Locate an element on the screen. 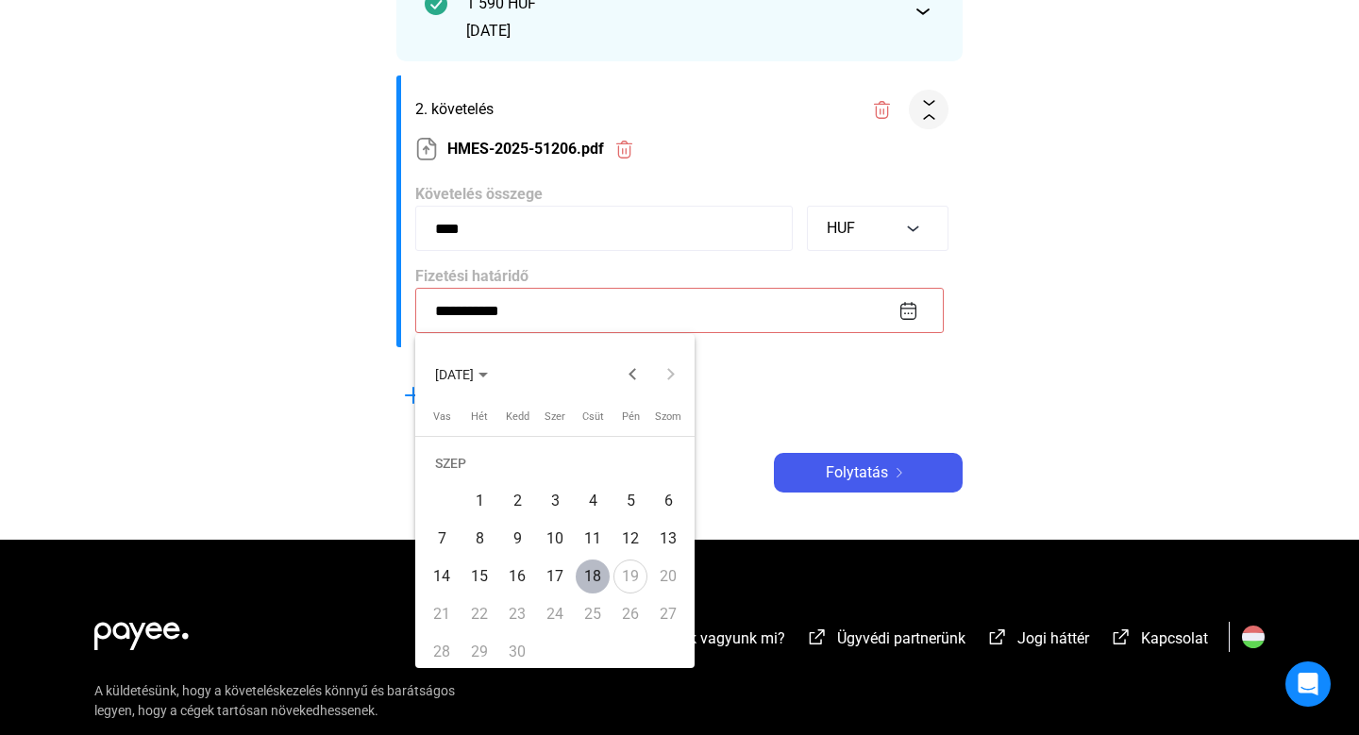  button: September 18, 2025 is located at coordinates (593, 577).